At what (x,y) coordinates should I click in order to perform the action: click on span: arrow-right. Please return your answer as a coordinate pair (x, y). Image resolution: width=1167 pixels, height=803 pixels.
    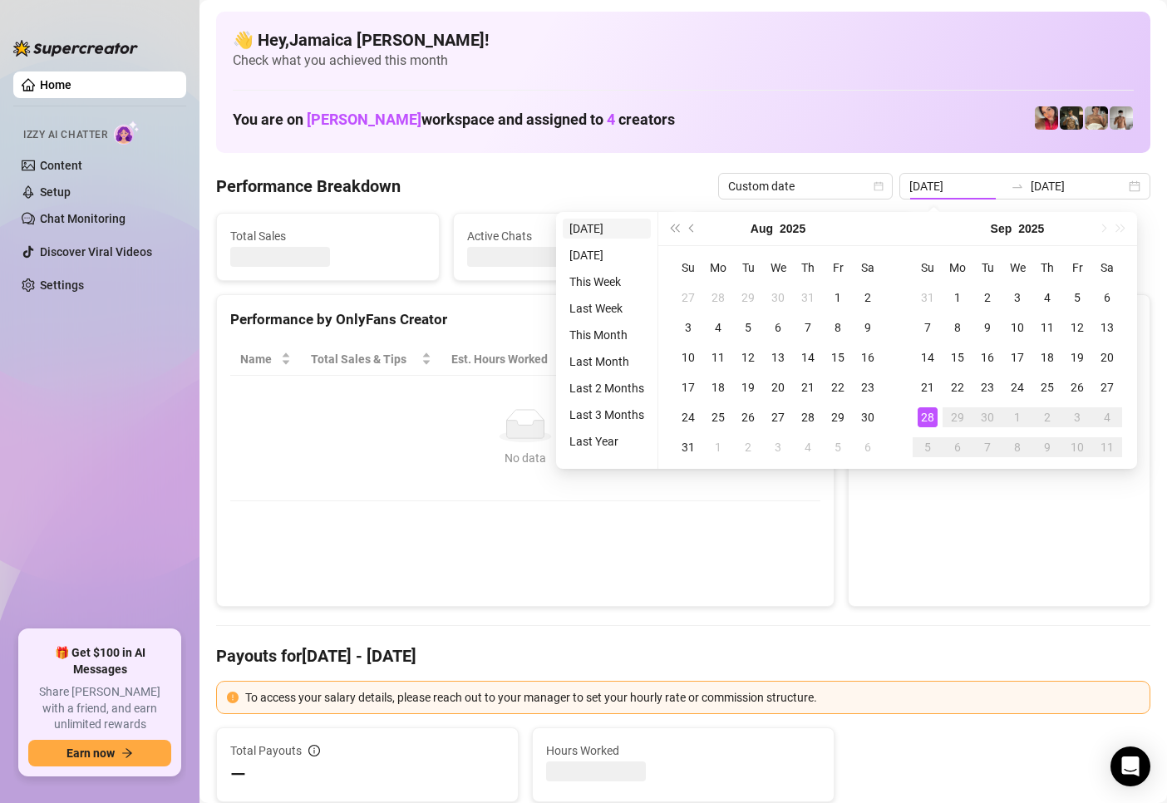
    Looking at the image, I should click on (127, 753).